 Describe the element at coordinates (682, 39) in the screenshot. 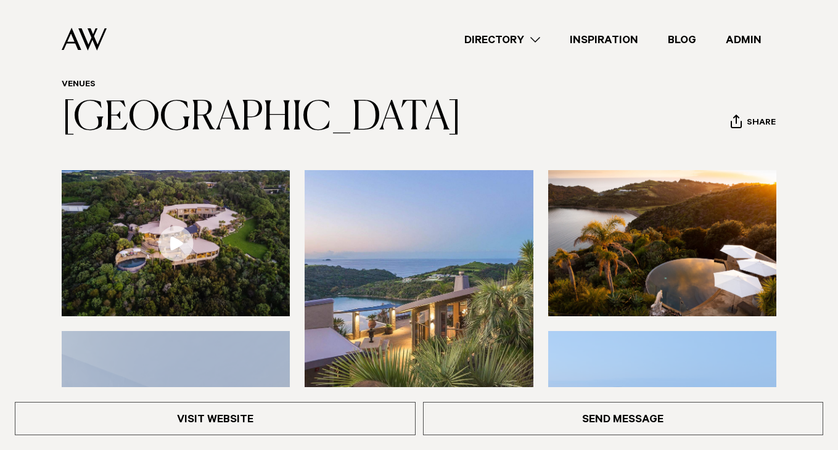

I see `a: Blog` at that location.